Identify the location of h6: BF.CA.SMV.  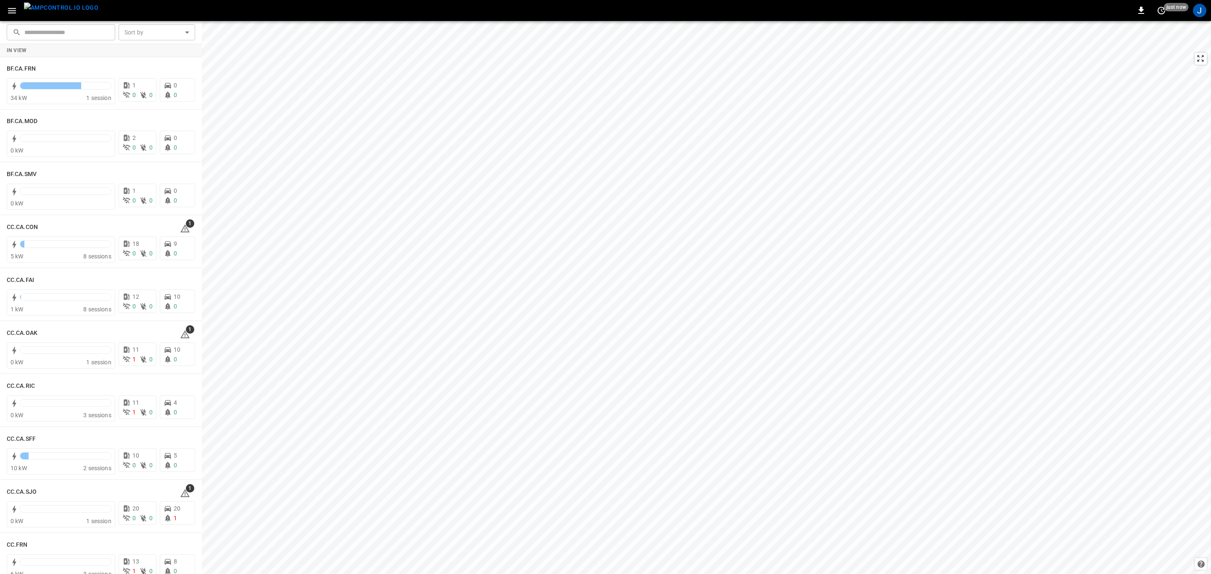
(21, 175).